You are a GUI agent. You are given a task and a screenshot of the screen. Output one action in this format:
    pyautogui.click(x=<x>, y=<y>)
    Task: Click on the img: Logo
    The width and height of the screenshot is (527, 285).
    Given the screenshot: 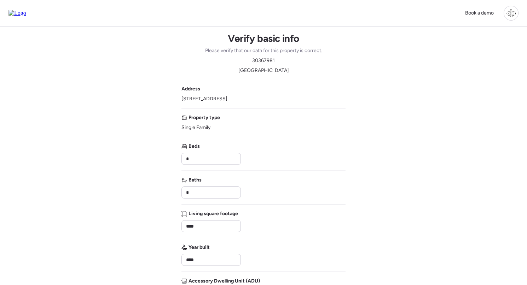 What is the action you would take?
    pyautogui.click(x=17, y=13)
    